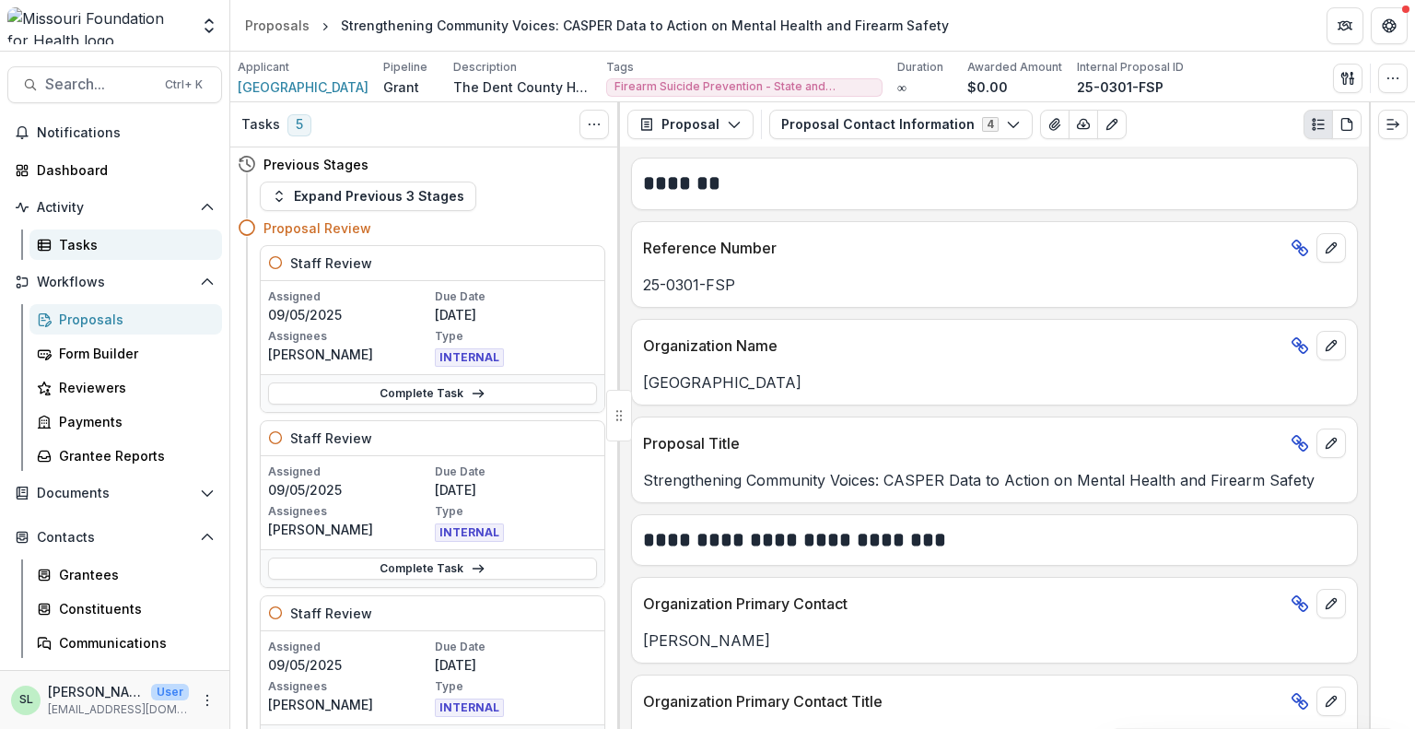  Describe the element at coordinates (114, 282) in the screenshot. I see `span: Workflows` at that location.